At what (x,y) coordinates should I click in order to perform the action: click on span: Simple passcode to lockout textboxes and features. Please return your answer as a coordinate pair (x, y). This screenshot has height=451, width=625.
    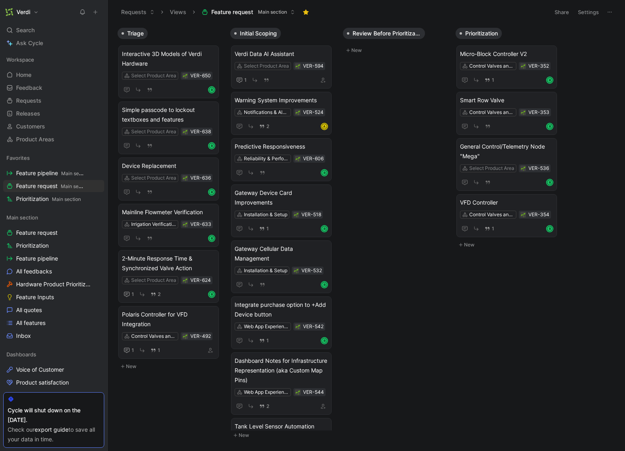
    Looking at the image, I should click on (169, 115).